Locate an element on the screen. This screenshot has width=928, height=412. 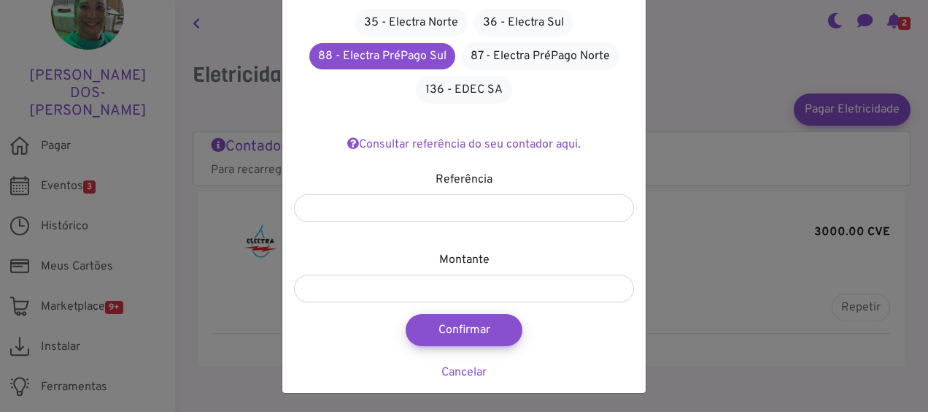
a: Consultar referência do seu contador aqui. is located at coordinates (464, 144).